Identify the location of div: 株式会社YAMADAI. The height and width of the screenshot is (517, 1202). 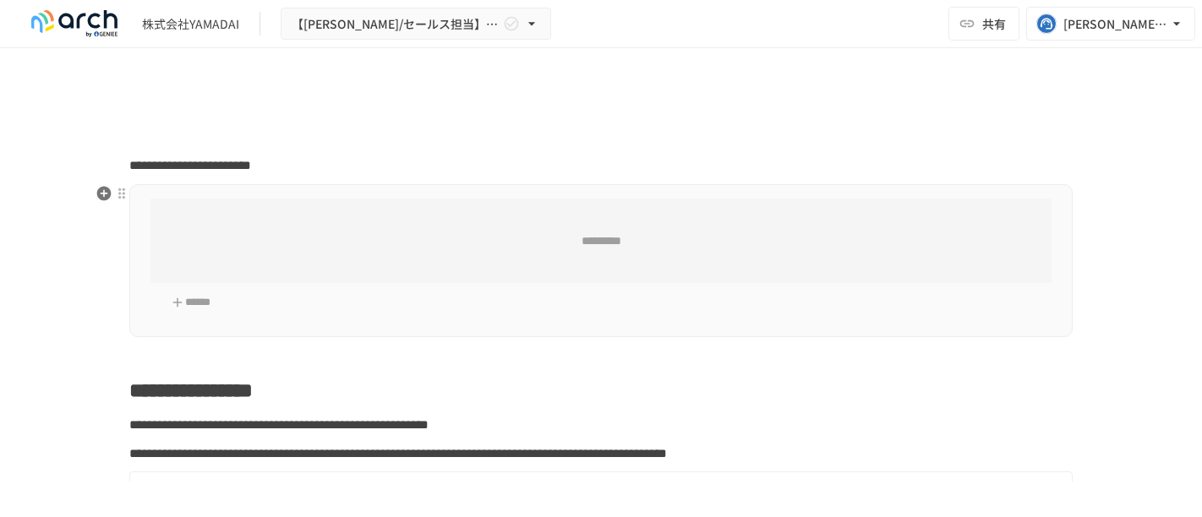
(190, 24).